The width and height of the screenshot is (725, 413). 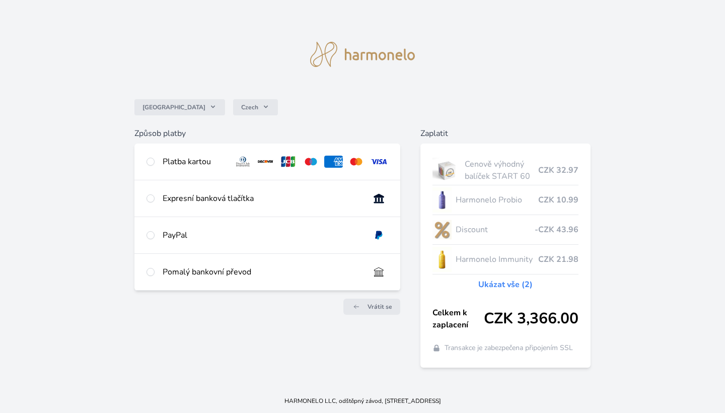 I want to click on img: logo.svg, so click(x=363, y=54).